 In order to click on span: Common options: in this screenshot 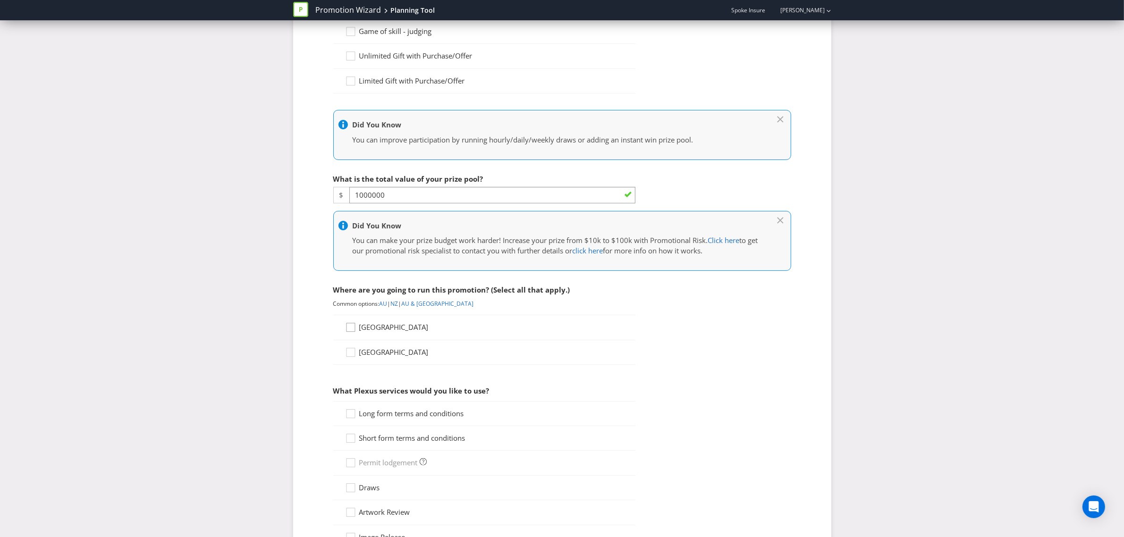, I will do `click(356, 303)`.